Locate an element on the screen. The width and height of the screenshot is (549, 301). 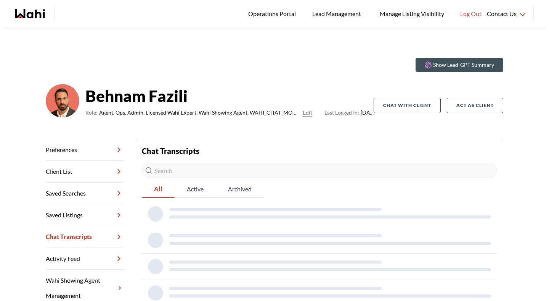
span: Operations Portal is located at coordinates (273, 14).